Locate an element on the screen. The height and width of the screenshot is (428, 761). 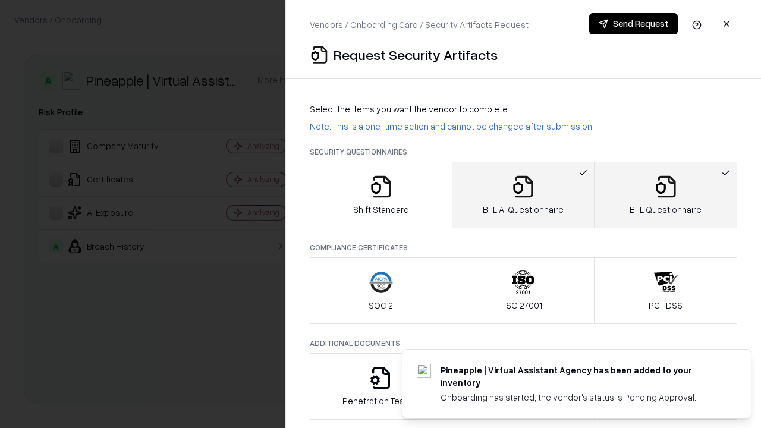
p: Penetration Testing is located at coordinates (380, 401).